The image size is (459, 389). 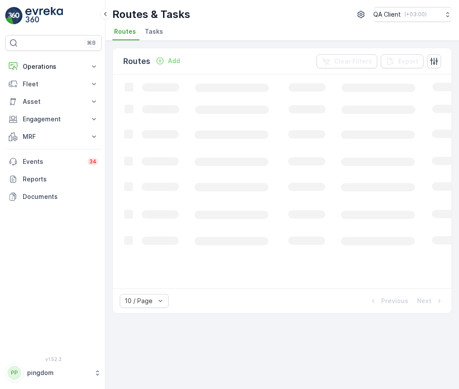 What do you see at coordinates (53, 84) in the screenshot?
I see `p: Fleet` at bounding box center [53, 84].